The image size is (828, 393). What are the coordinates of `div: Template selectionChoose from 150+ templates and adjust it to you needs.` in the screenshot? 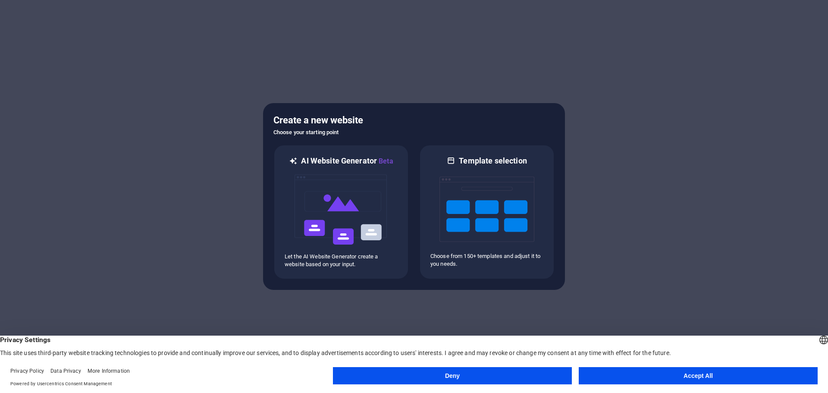 It's located at (487, 212).